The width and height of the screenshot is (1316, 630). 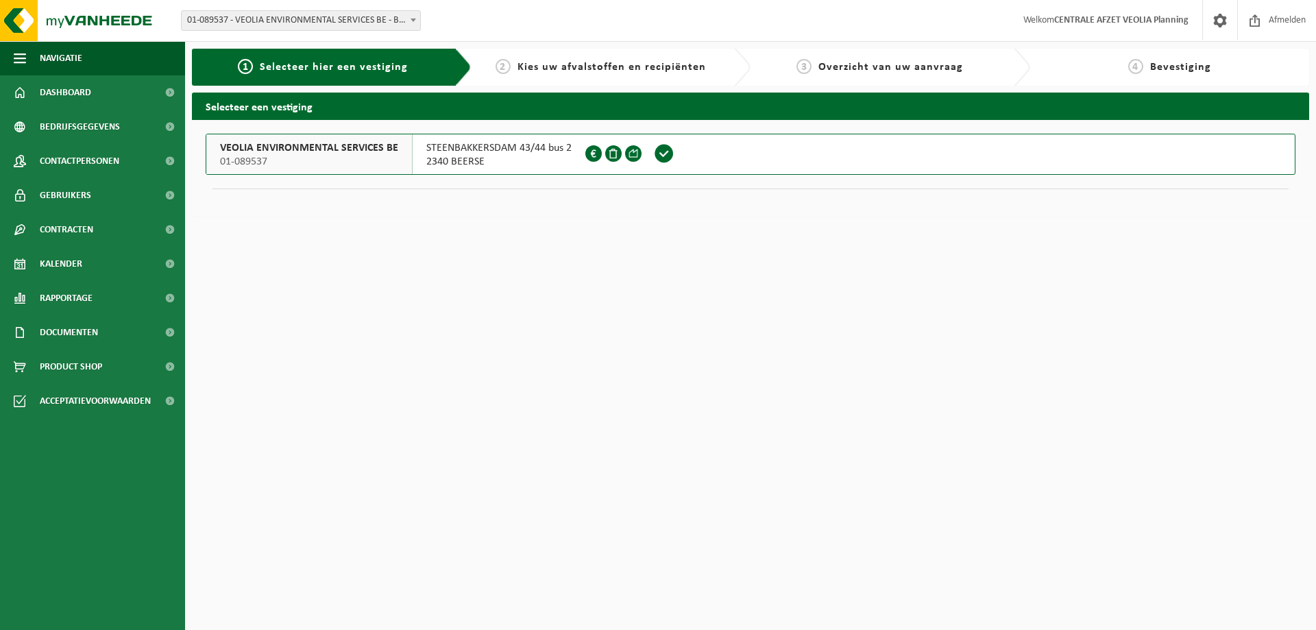 I want to click on span: STEENBAKKERSDAM 43/44 bus 2, so click(x=499, y=148).